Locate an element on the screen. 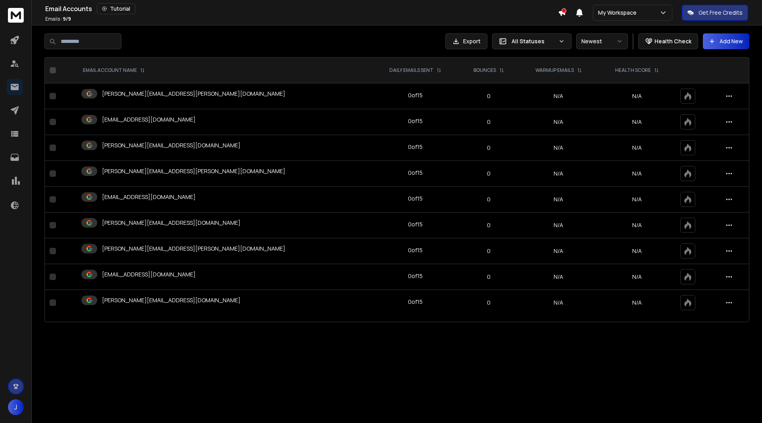 Image resolution: width=762 pixels, height=423 pixels. p: Emails : is located at coordinates (58, 19).